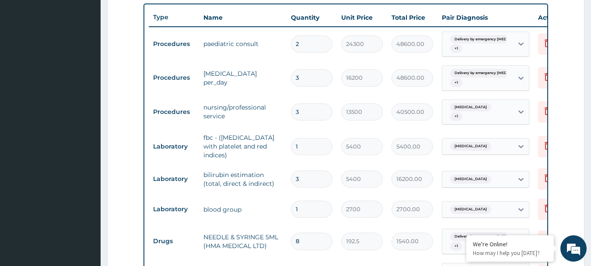 The image size is (591, 266). What do you see at coordinates (510, 252) in the screenshot?
I see `p: How may I help you today?` at bounding box center [510, 252].